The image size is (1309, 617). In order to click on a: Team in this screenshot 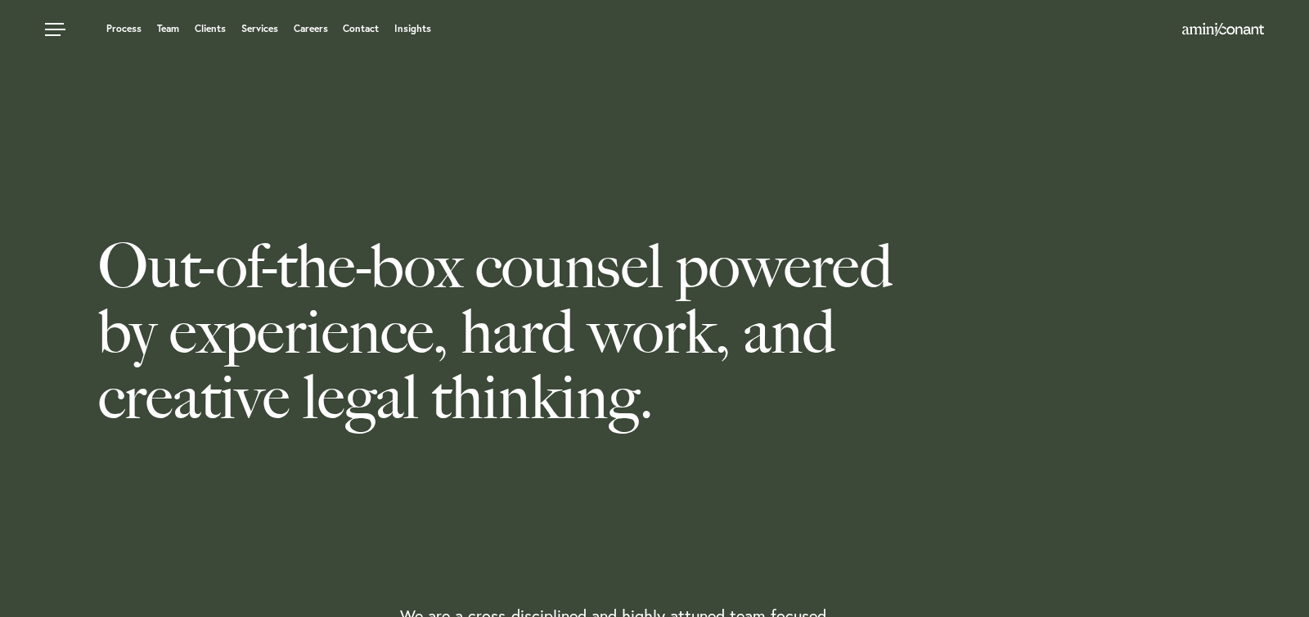, I will do `click(168, 29)`.